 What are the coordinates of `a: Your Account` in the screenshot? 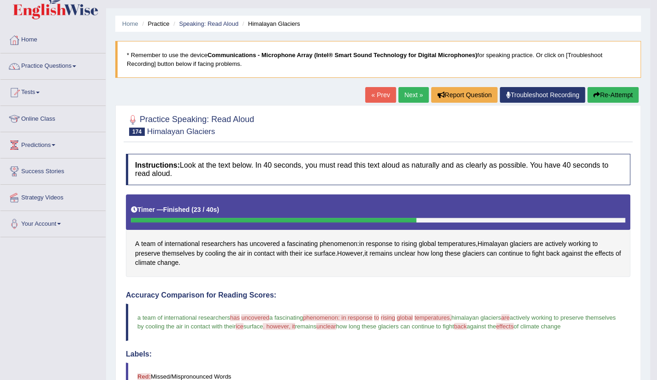 It's located at (53, 223).